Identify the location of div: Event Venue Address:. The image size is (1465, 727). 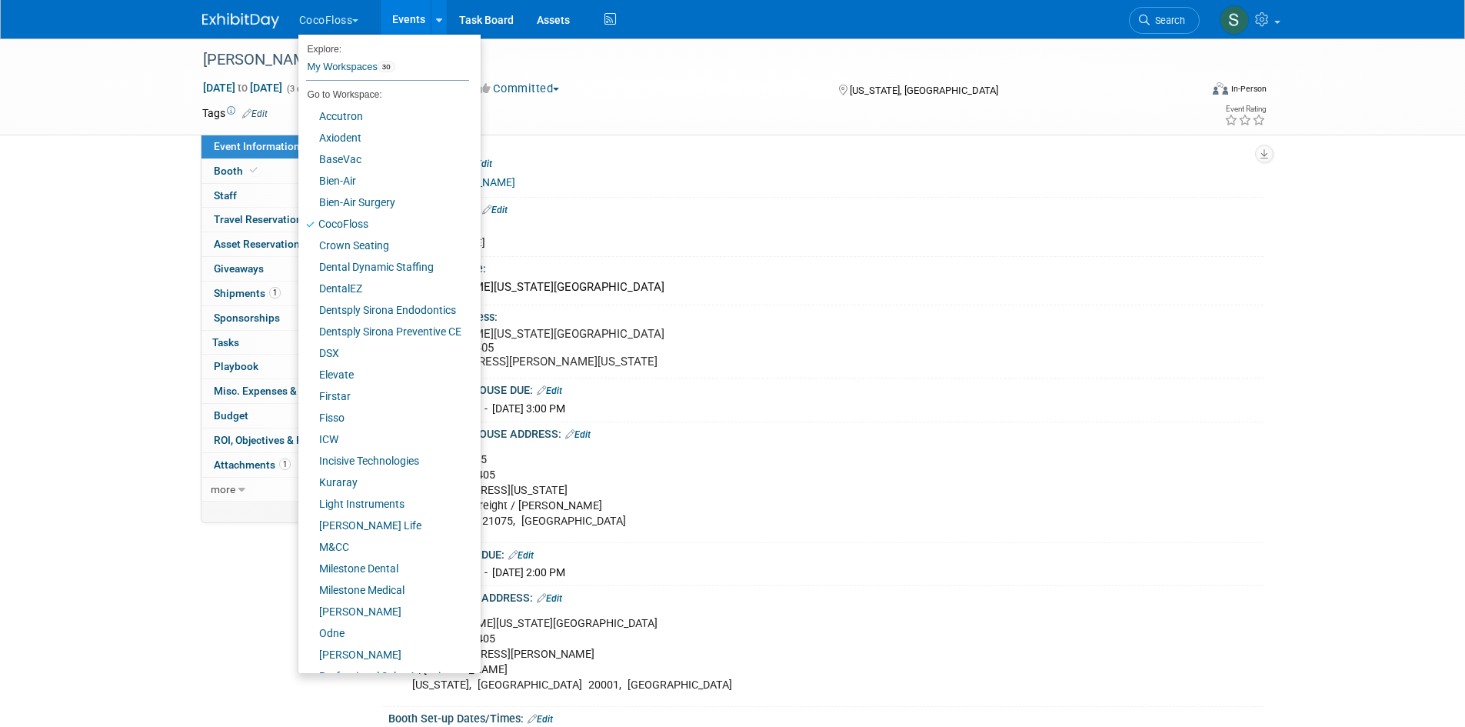
(826, 315).